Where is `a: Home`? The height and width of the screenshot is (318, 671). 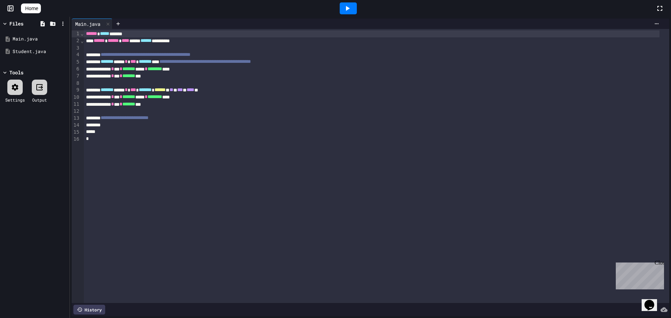 a: Home is located at coordinates (31, 8).